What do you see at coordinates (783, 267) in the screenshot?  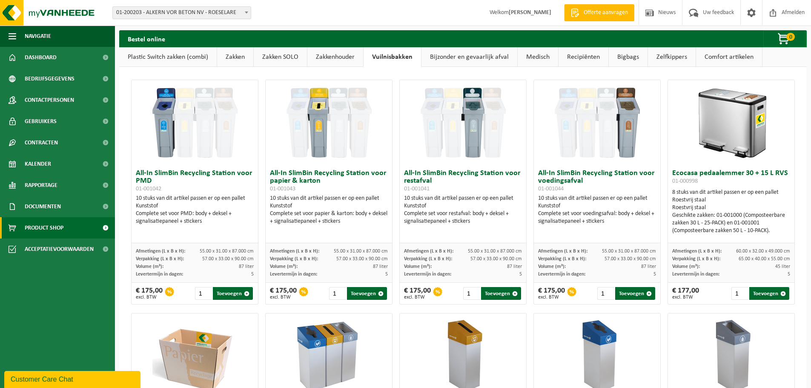 I see `span: 45 liter` at bounding box center [783, 267].